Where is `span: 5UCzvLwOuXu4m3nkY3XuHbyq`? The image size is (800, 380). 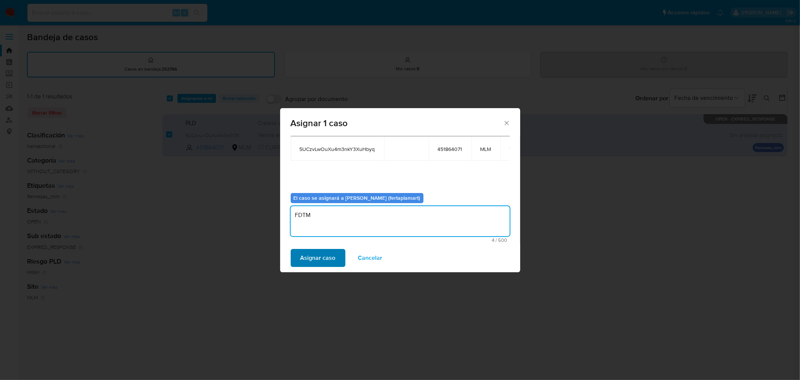 span: 5UCzvLwOuXu4m3nkY3XuHbyq is located at coordinates (337, 149).